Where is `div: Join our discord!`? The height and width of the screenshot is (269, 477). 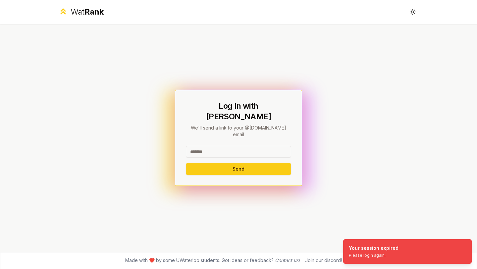 div: Join our discord! is located at coordinates (323, 260).